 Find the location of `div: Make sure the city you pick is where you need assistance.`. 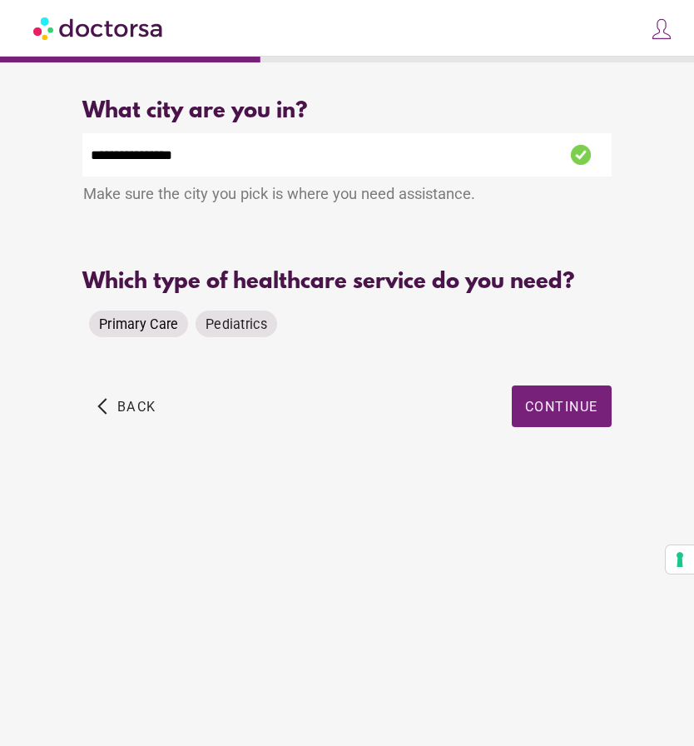

div: Make sure the city you pick is where you need assistance. is located at coordinates (346, 196).